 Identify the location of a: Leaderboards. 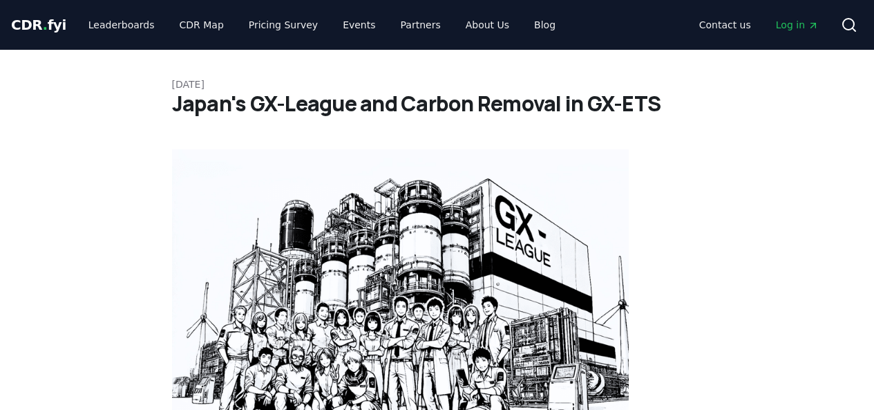
(122, 25).